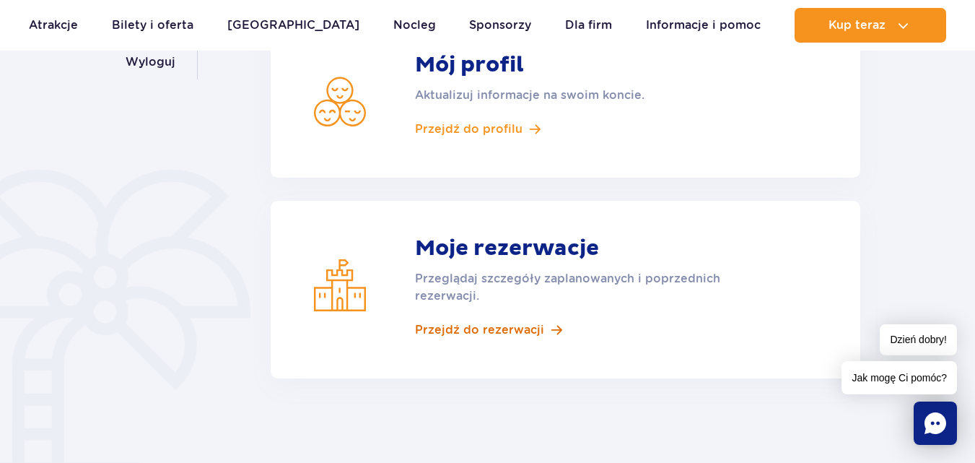  I want to click on button: Kup teraz, so click(871, 25).